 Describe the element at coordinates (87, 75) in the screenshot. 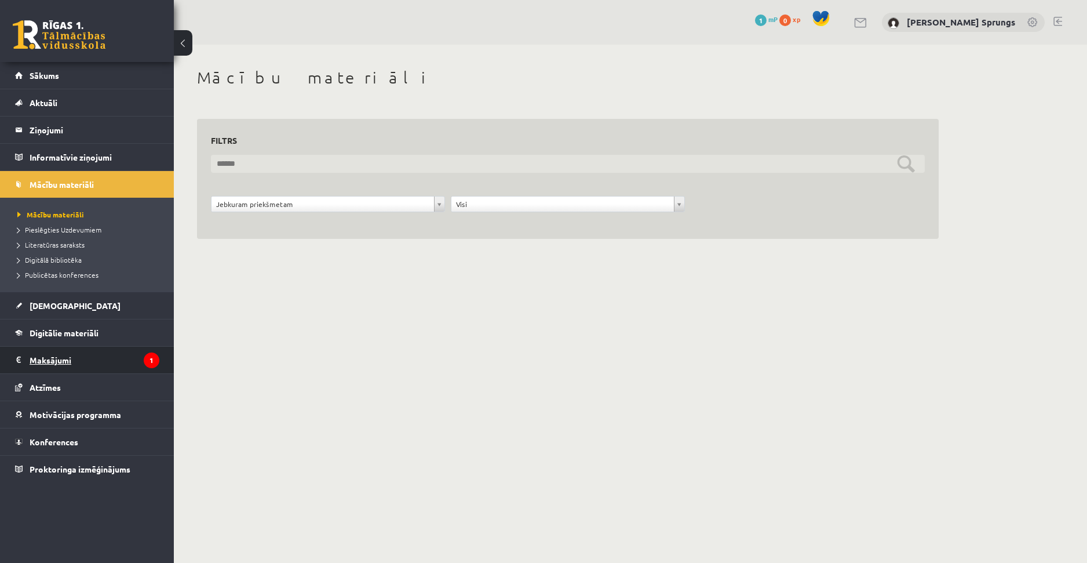

I see `a: Sākums` at that location.